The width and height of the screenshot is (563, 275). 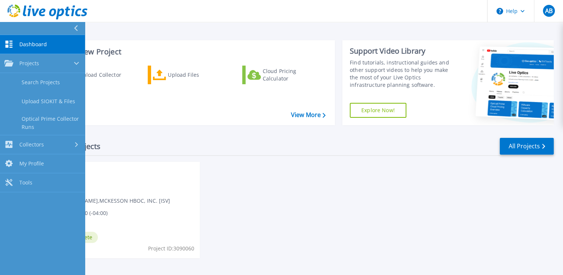 What do you see at coordinates (549, 11) in the screenshot?
I see `span: AB` at bounding box center [549, 11].